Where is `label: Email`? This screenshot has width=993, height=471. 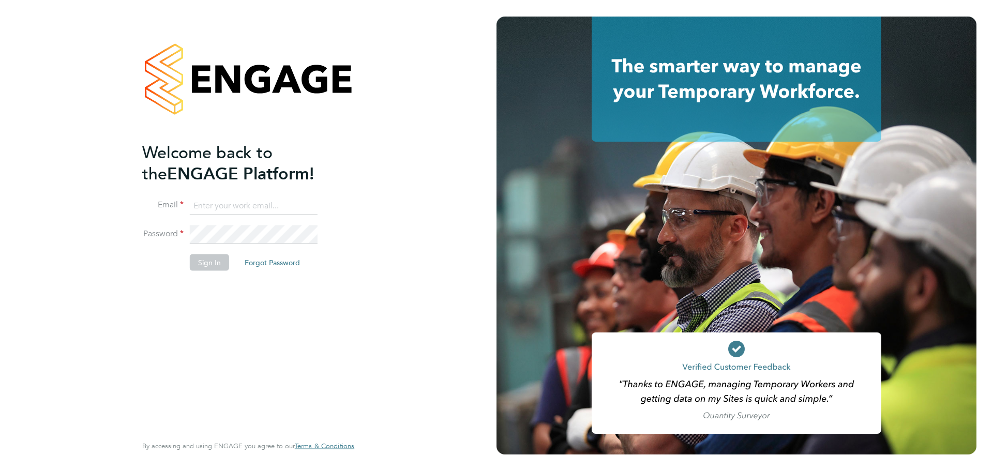
label: Email is located at coordinates (163, 205).